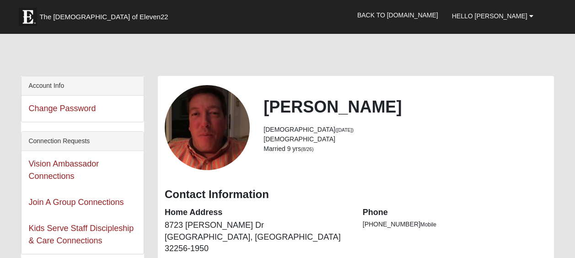  Describe the element at coordinates (207, 128) in the screenshot. I see `a: View Fullsize Photo` at that location.